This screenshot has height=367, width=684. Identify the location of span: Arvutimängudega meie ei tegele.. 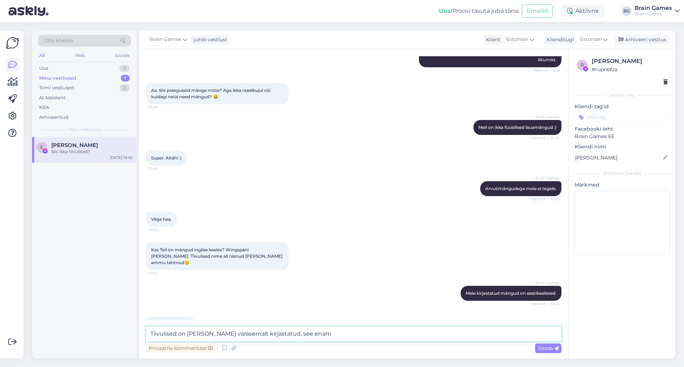
(520, 188).